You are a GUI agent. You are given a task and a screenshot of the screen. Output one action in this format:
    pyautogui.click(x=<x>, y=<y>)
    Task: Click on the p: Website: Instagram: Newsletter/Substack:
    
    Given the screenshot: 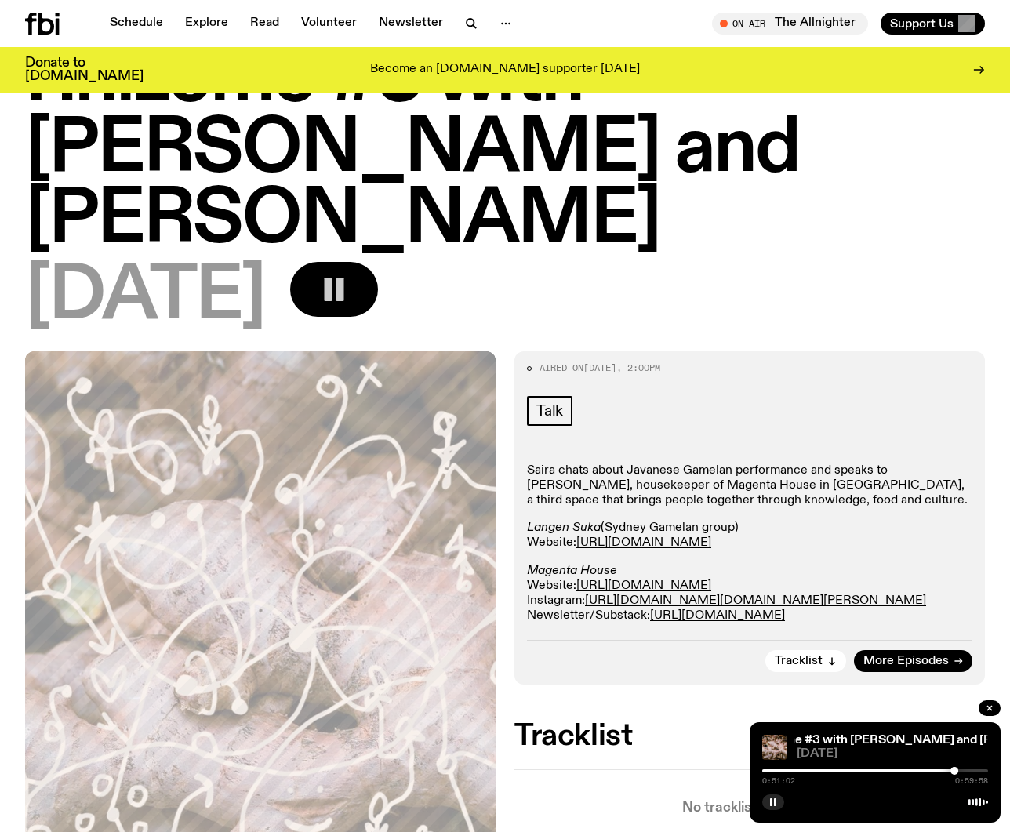 What is the action you would take?
    pyautogui.click(x=750, y=594)
    